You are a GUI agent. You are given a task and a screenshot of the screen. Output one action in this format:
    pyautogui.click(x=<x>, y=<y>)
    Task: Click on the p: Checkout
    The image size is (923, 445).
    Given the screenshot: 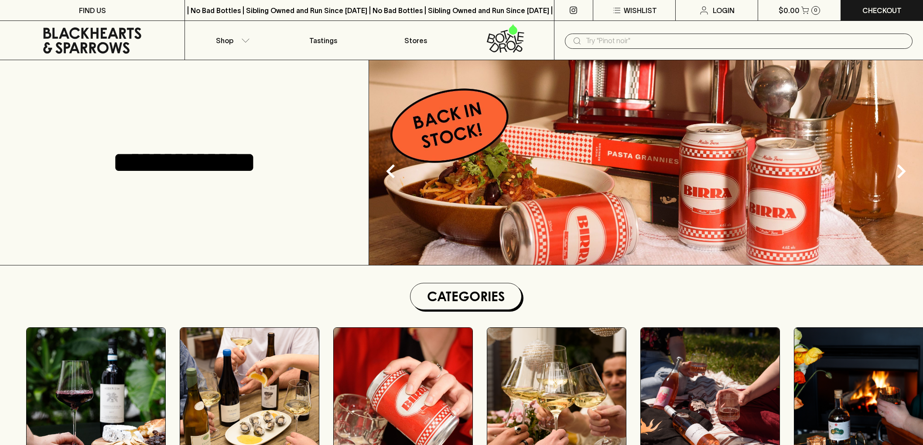 What is the action you would take?
    pyautogui.click(x=882, y=10)
    